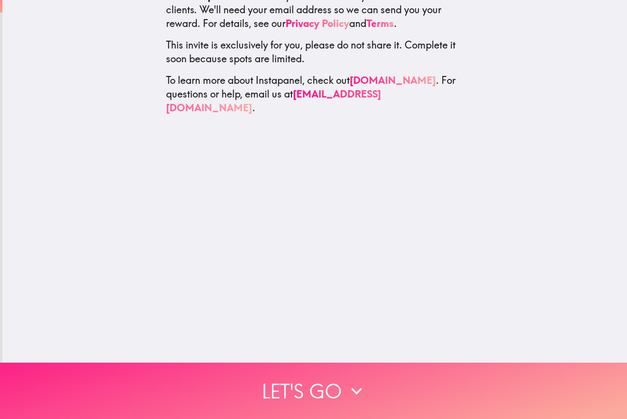 This screenshot has height=419, width=627. I want to click on a: Privacy Policy, so click(317, 23).